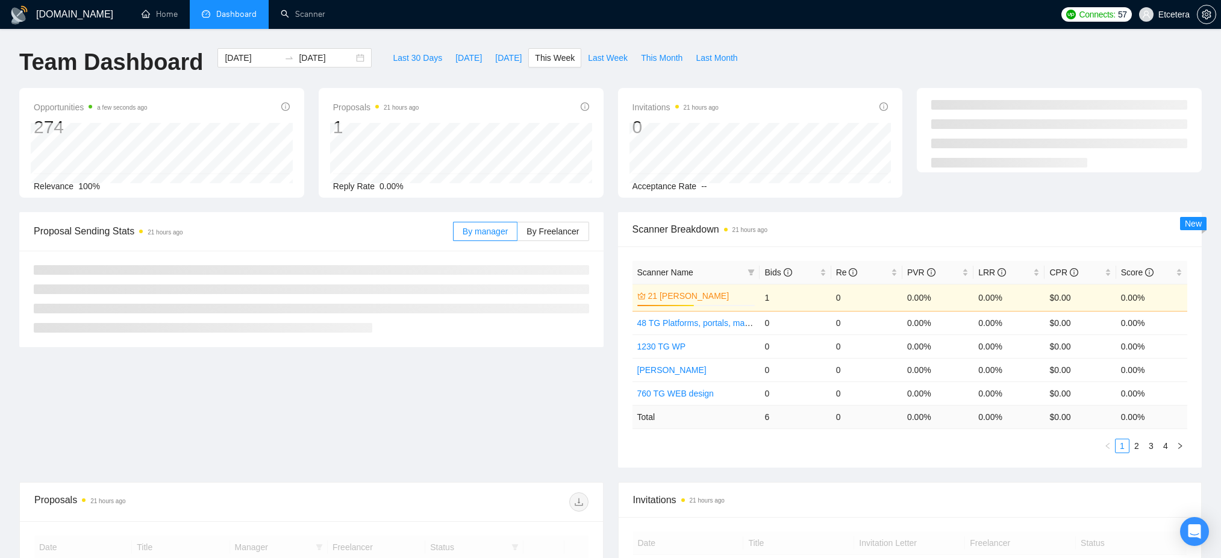 Image resolution: width=1221 pixels, height=558 pixels. Describe the element at coordinates (1063, 272) in the screenshot. I see `span: CPR` at that location.